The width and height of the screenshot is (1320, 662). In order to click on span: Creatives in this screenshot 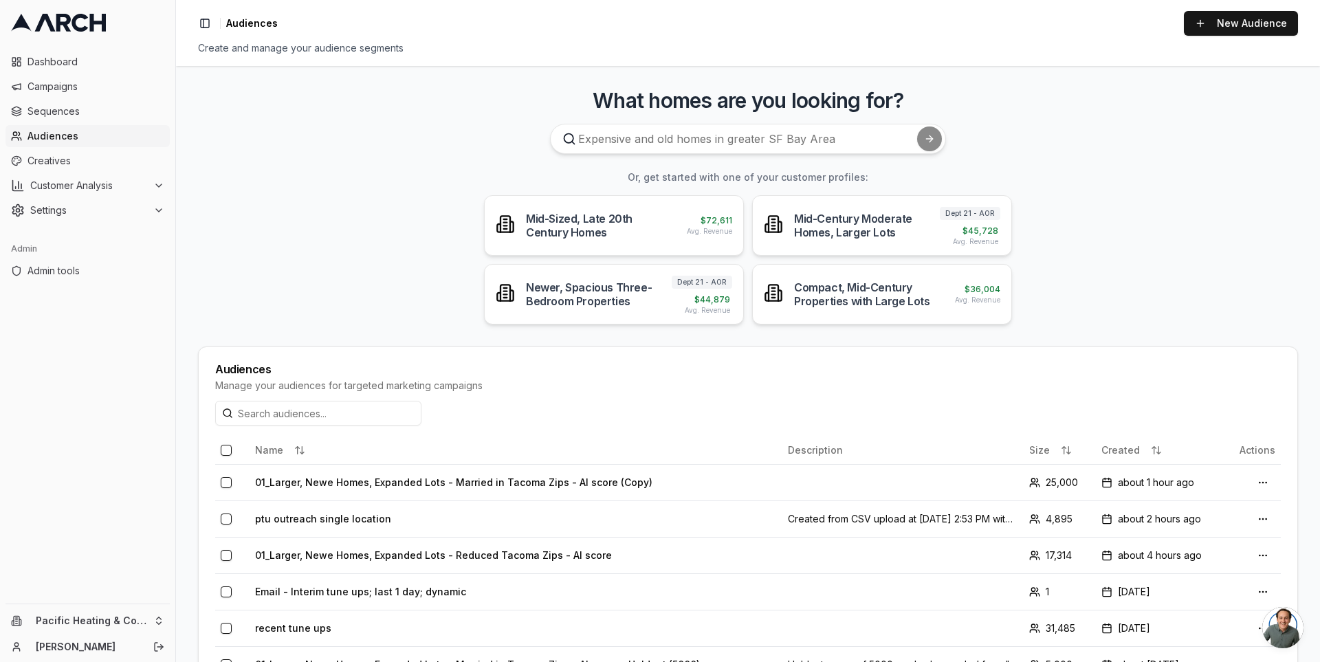, I will do `click(96, 161)`.